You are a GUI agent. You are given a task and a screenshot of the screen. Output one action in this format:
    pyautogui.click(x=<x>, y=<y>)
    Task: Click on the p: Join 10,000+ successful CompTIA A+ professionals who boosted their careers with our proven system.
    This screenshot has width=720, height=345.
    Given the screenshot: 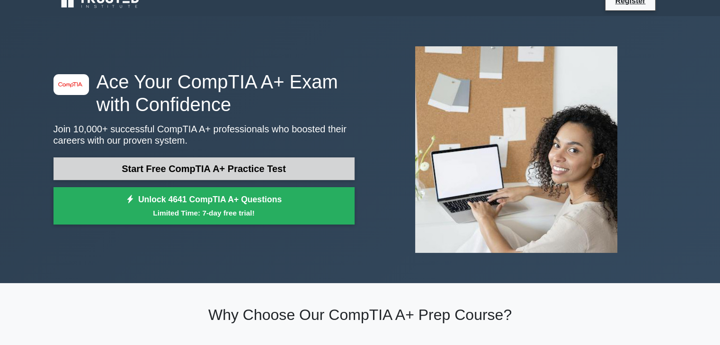 What is the action you would take?
    pyautogui.click(x=204, y=135)
    